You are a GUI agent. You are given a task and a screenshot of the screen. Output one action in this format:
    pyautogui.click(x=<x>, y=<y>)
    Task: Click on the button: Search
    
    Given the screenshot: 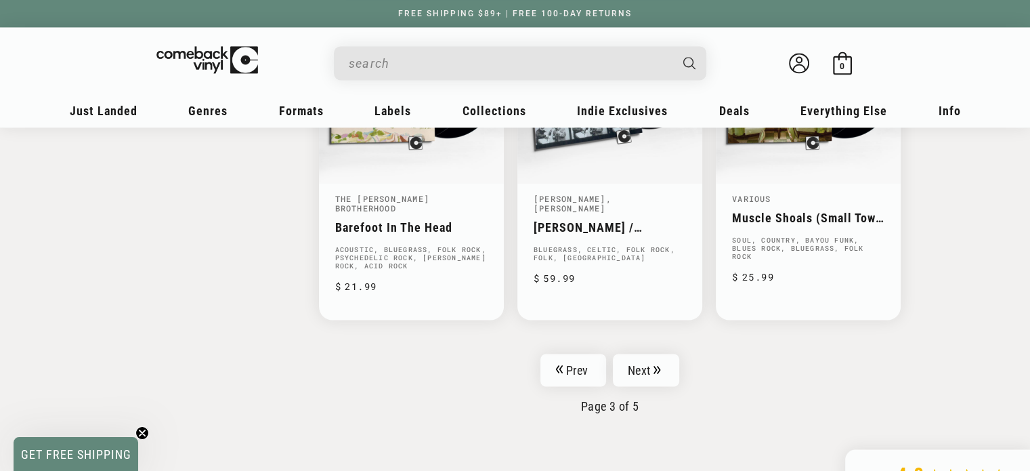 What is the action you would take?
    pyautogui.click(x=689, y=63)
    